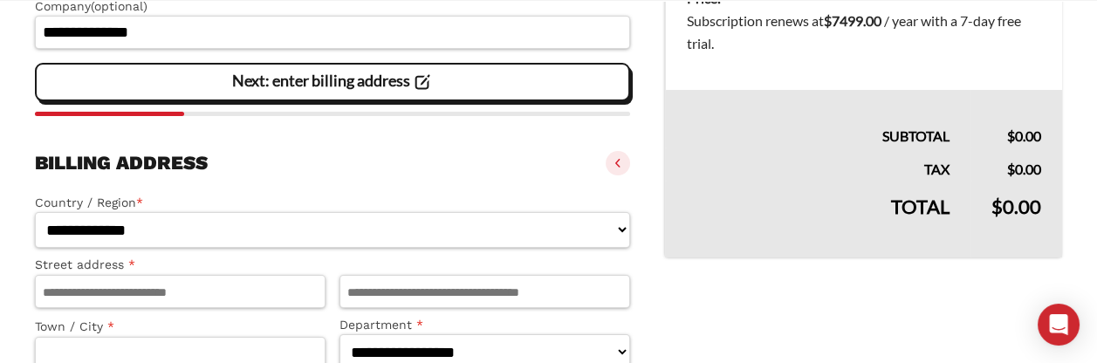 This screenshot has width=1097, height=363. What do you see at coordinates (818, 219) in the screenshot?
I see `th: Total` at bounding box center [818, 219].